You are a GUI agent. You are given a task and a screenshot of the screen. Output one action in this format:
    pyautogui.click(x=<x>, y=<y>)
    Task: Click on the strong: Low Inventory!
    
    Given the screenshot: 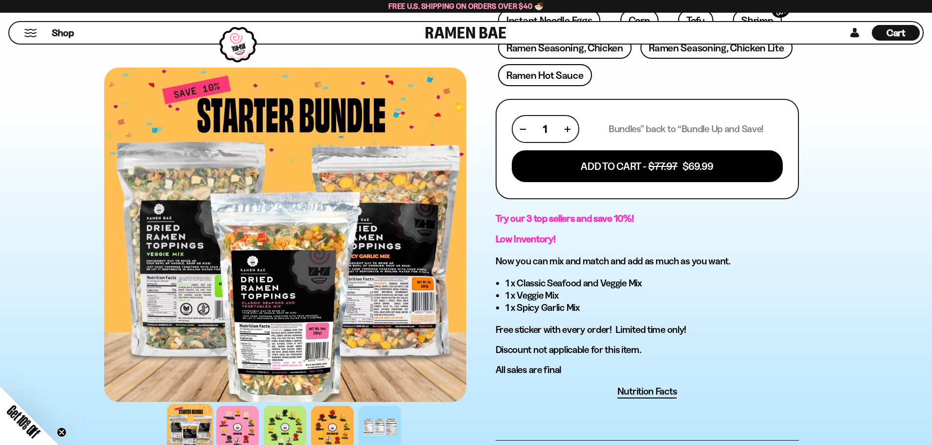 What is the action you would take?
    pyautogui.click(x=525, y=239)
    